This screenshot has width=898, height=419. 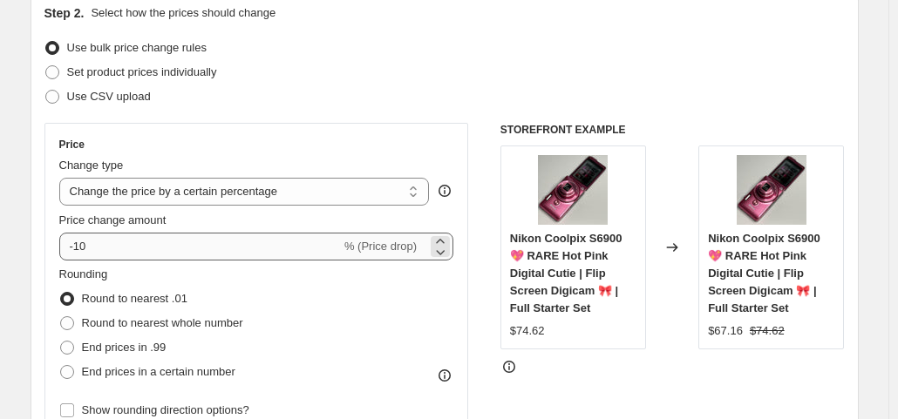 I want to click on strike: $74.62, so click(x=767, y=331).